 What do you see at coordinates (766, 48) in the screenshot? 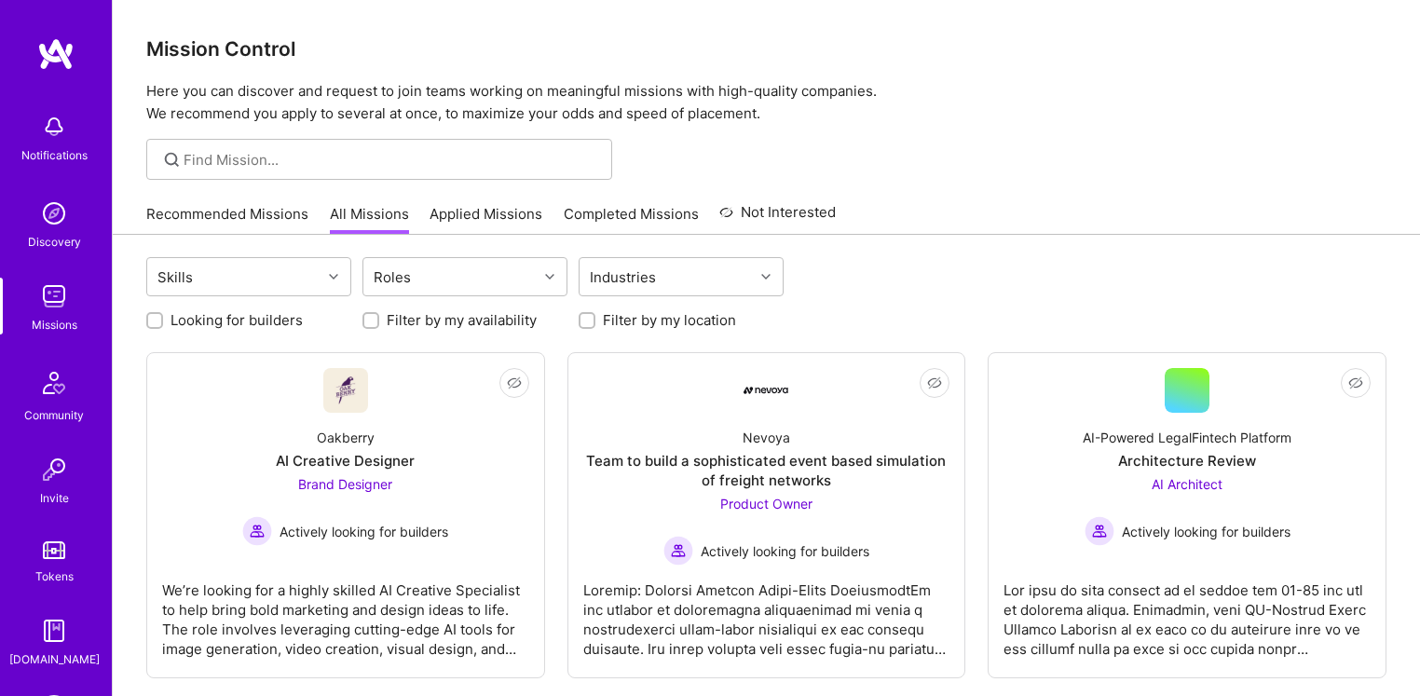
I see `h3: Mission Control` at bounding box center [766, 48].